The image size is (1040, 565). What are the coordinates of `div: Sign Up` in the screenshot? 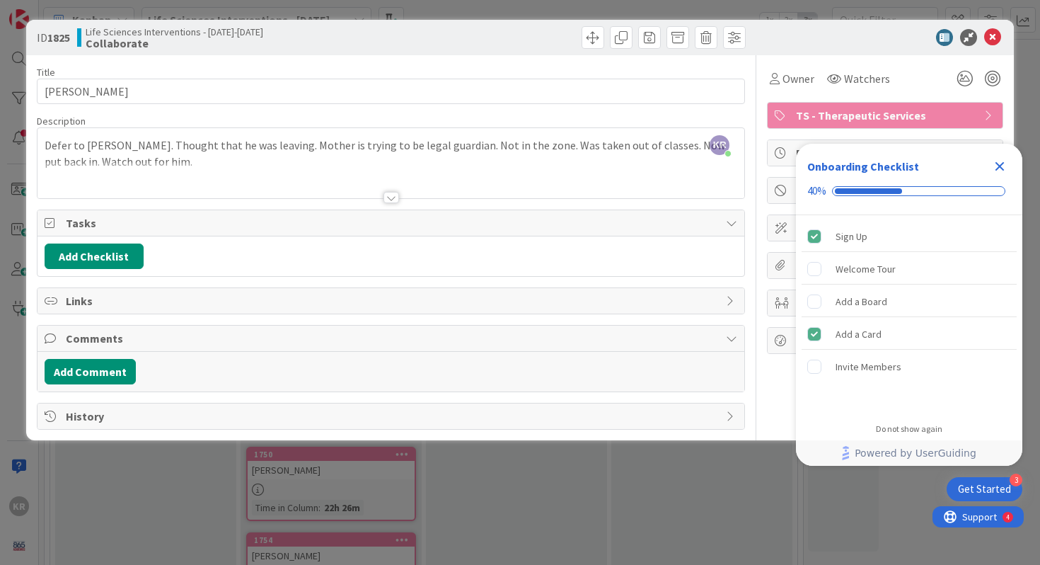 It's located at (851, 236).